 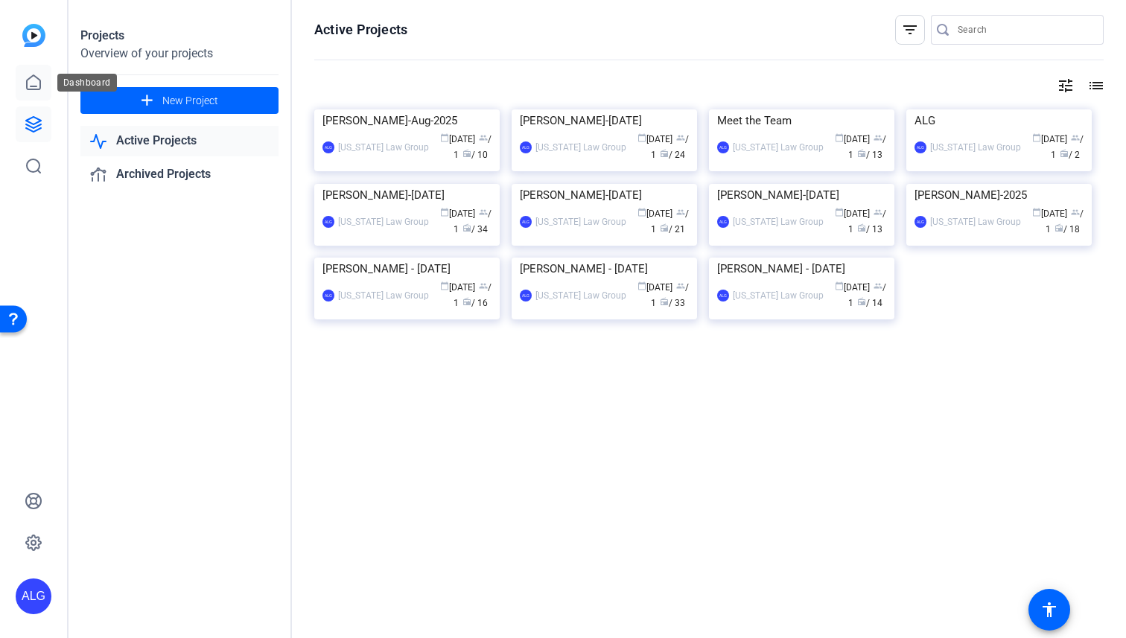 What do you see at coordinates (1025, 30) in the screenshot?
I see `input: Search` at bounding box center [1025, 30].